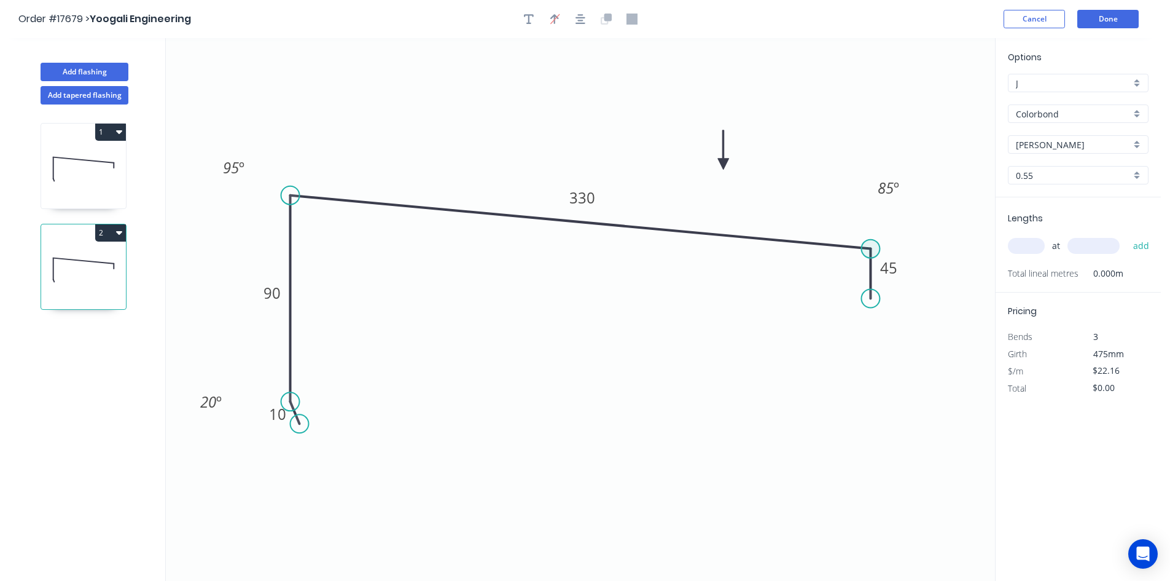 The width and height of the screenshot is (1170, 581). I want to click on span: Total lineal metres, so click(1043, 273).